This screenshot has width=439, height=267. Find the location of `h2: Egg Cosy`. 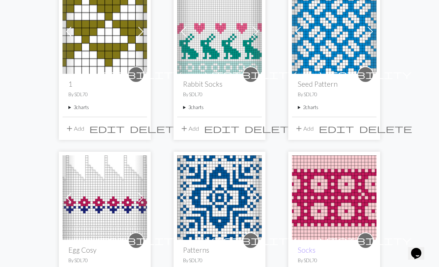

h2: Egg Cosy is located at coordinates (105, 250).